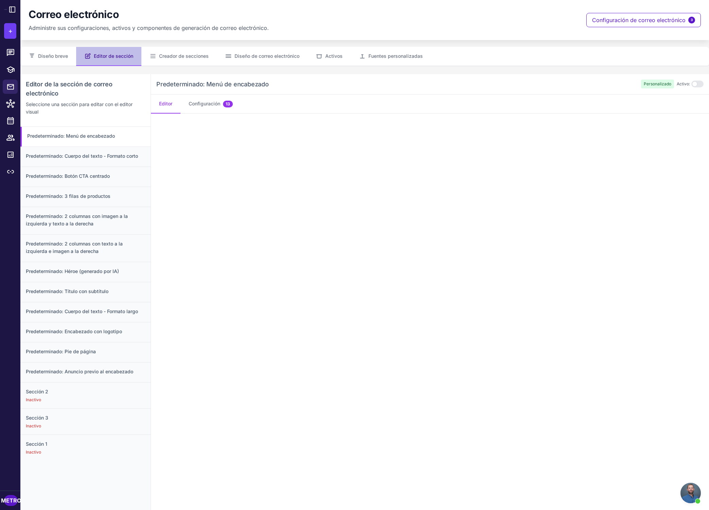  What do you see at coordinates (80, 371) in the screenshot?
I see `font: Predeterminado: Anuncio previo al encabezado` at bounding box center [80, 371].